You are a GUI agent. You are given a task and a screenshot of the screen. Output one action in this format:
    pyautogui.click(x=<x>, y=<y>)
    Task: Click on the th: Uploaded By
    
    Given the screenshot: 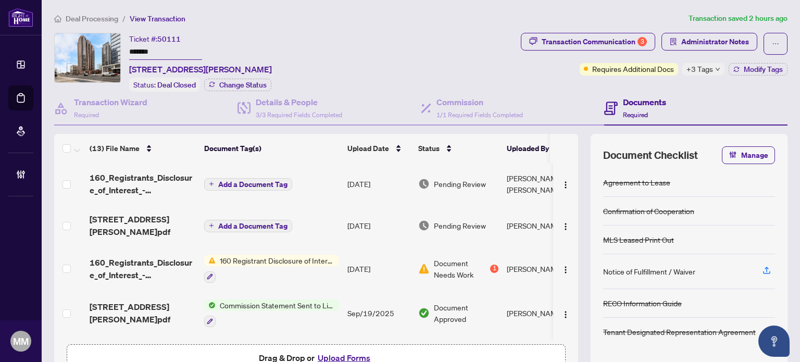 What is the action you would take?
    pyautogui.click(x=542, y=149)
    